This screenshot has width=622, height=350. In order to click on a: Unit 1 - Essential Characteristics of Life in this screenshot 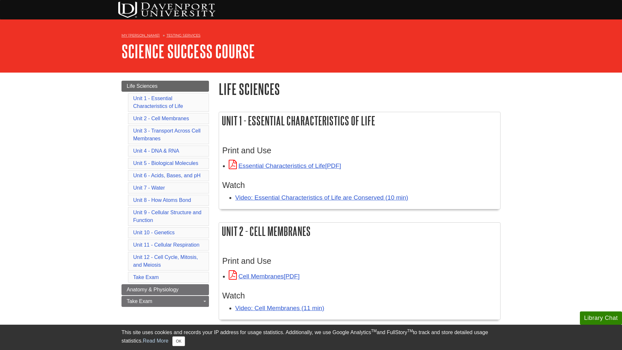, I will do `click(158, 102)`.